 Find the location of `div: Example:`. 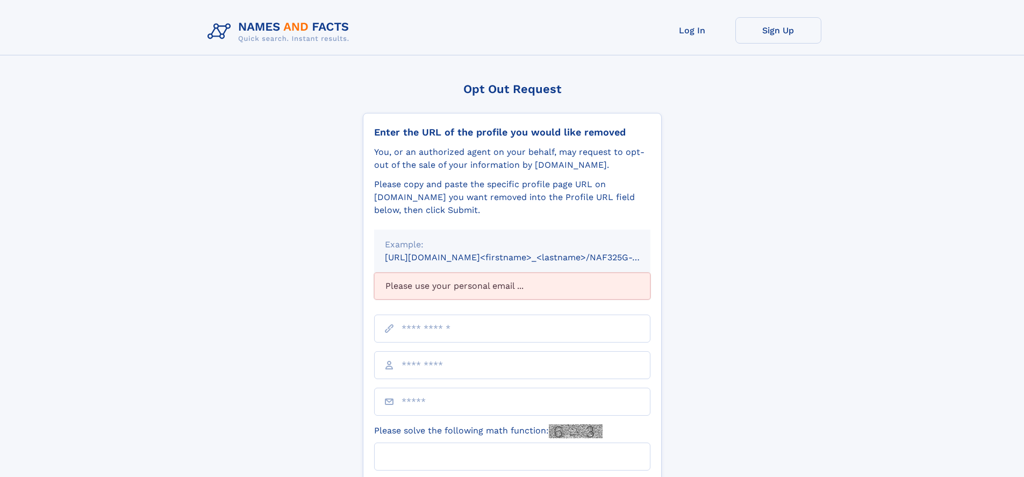

div: Example: is located at coordinates (512, 245).